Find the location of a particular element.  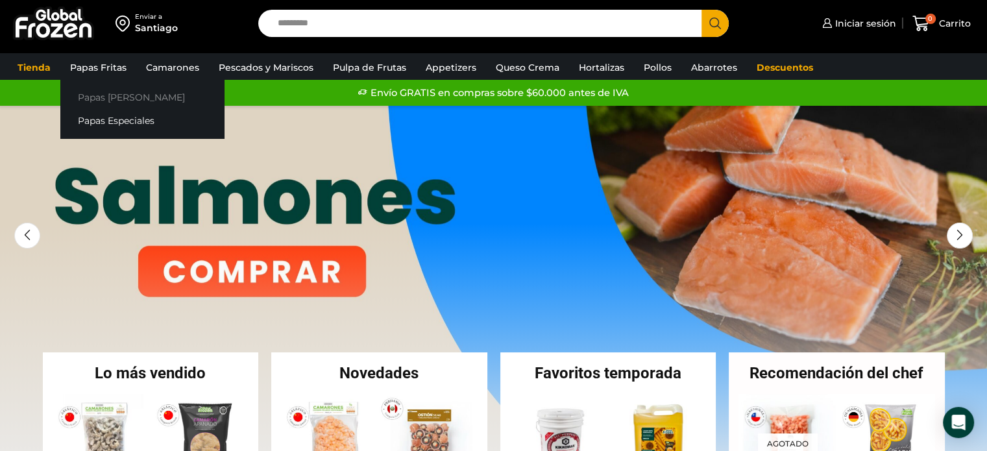

h2: Novedades is located at coordinates (379, 373).